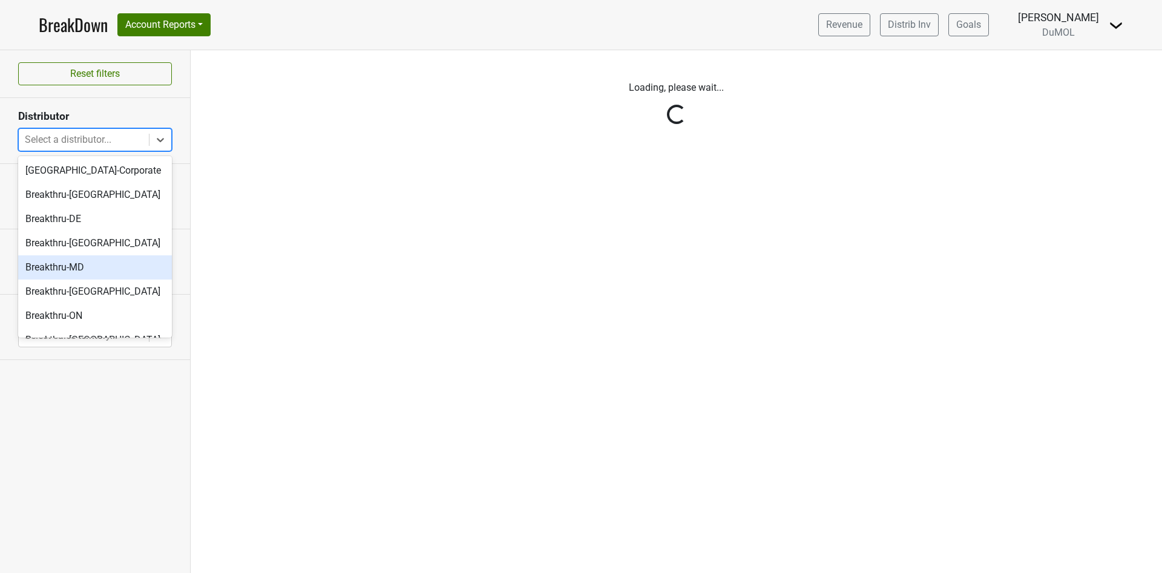 This screenshot has width=1162, height=573. Describe the element at coordinates (968, 25) in the screenshot. I see `a: Goals` at that location.